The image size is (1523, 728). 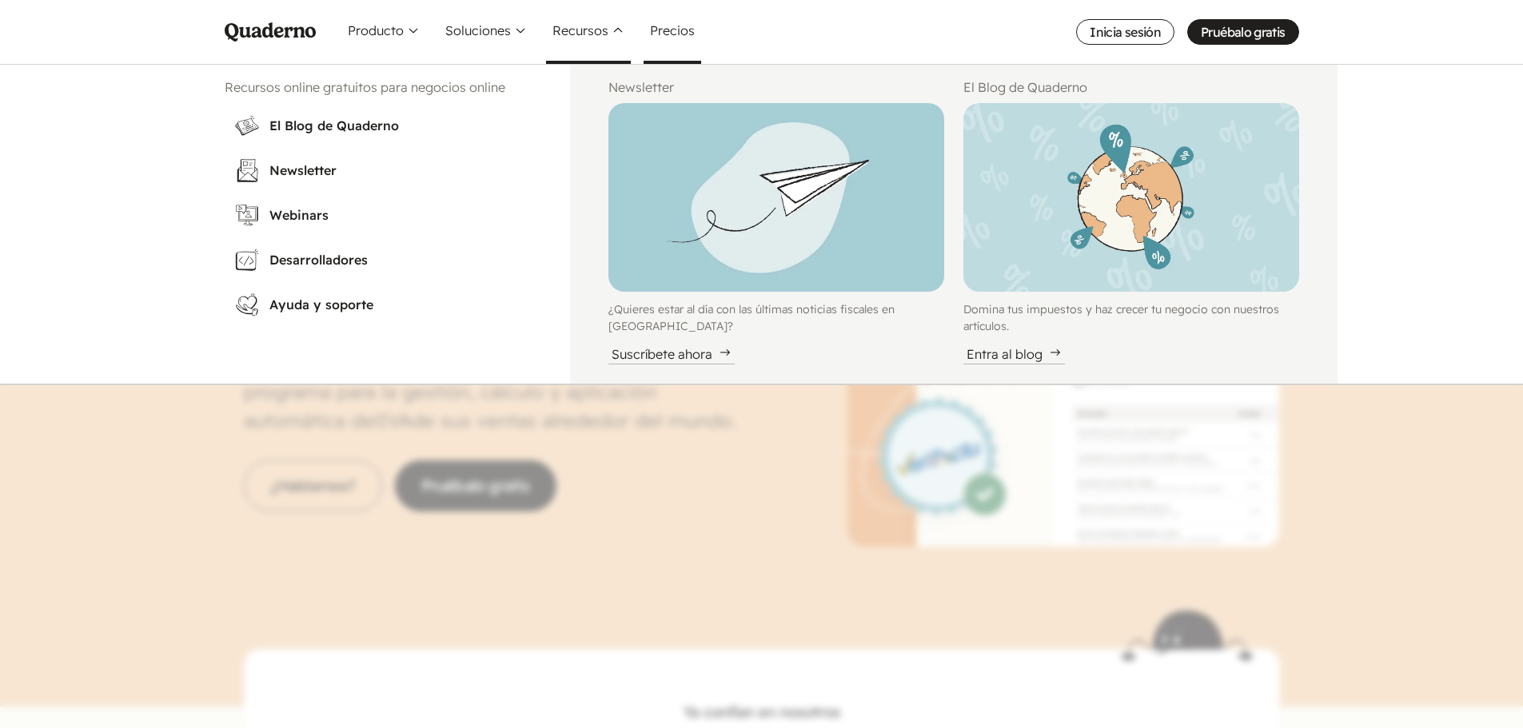 I want to click on p: Domina tus impuestos y haz crecer tu negocio con nuestros artículos., so click(x=1132, y=318).